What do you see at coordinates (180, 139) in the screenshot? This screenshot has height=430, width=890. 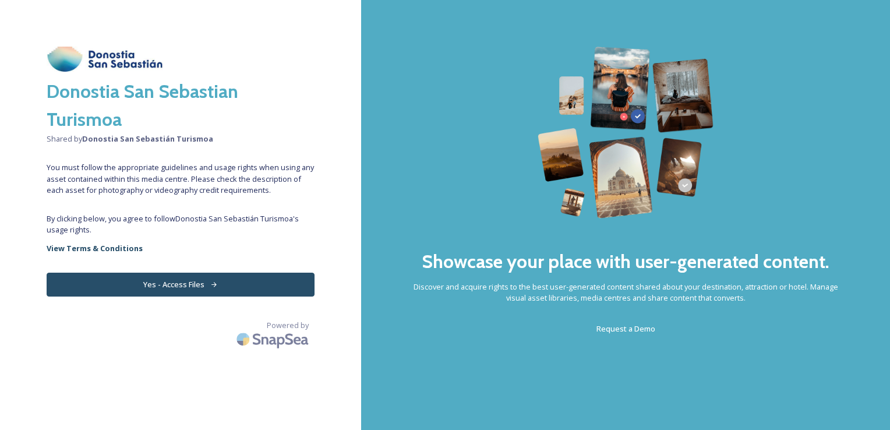 I see `span: Shared by` at bounding box center [180, 139].